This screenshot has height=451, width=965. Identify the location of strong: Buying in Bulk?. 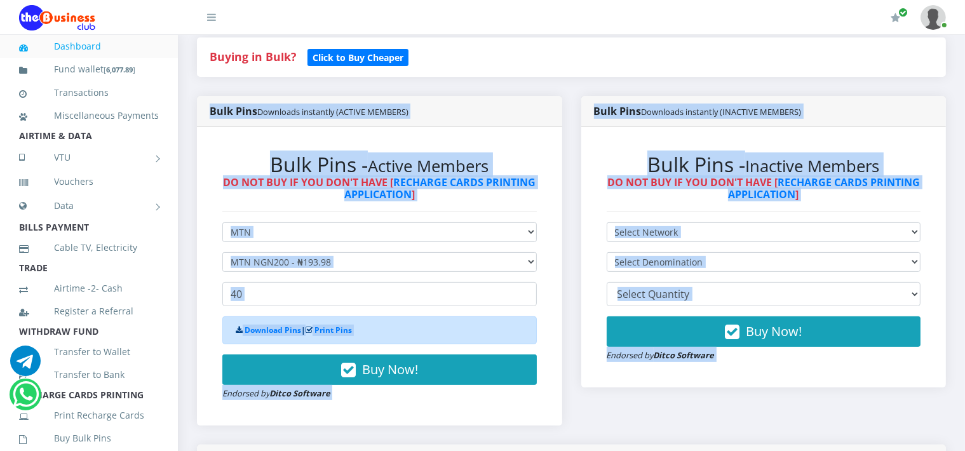
(253, 57).